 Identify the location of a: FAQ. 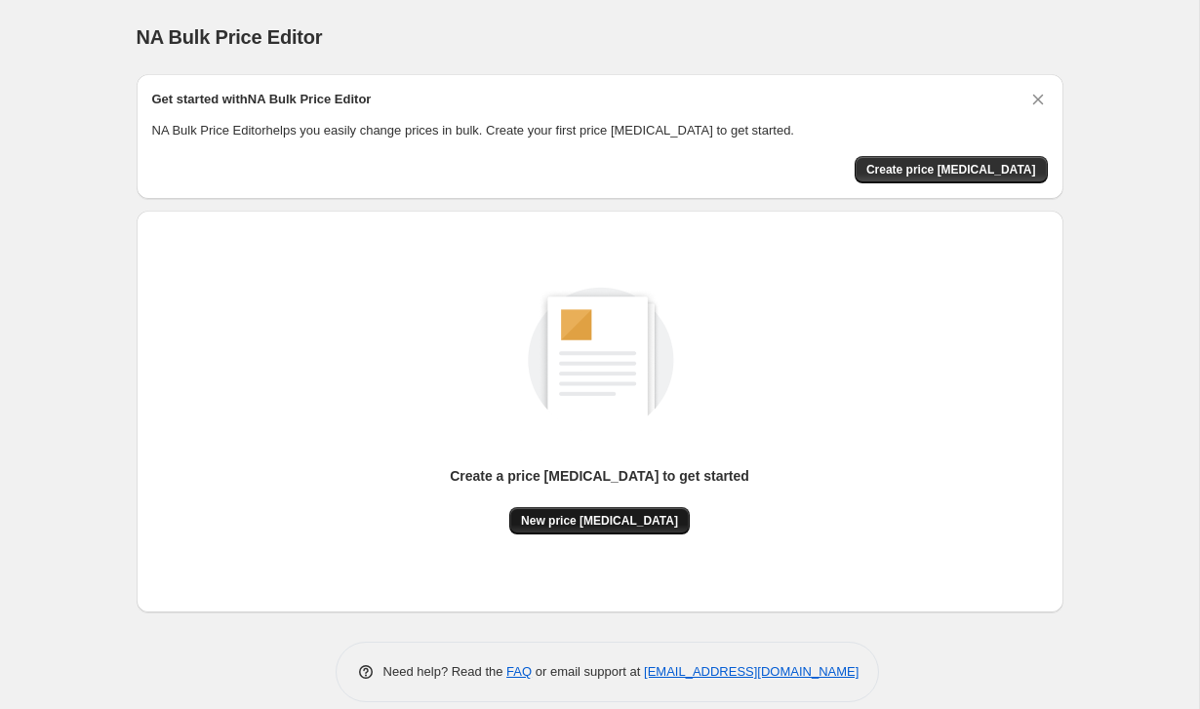
(519, 671).